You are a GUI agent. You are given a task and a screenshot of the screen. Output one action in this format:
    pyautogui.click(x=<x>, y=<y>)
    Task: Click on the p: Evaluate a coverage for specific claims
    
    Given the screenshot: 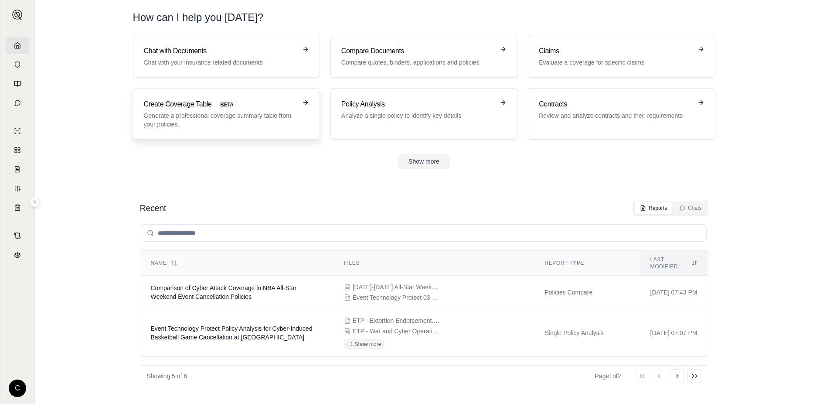 What is the action you would take?
    pyautogui.click(x=615, y=62)
    